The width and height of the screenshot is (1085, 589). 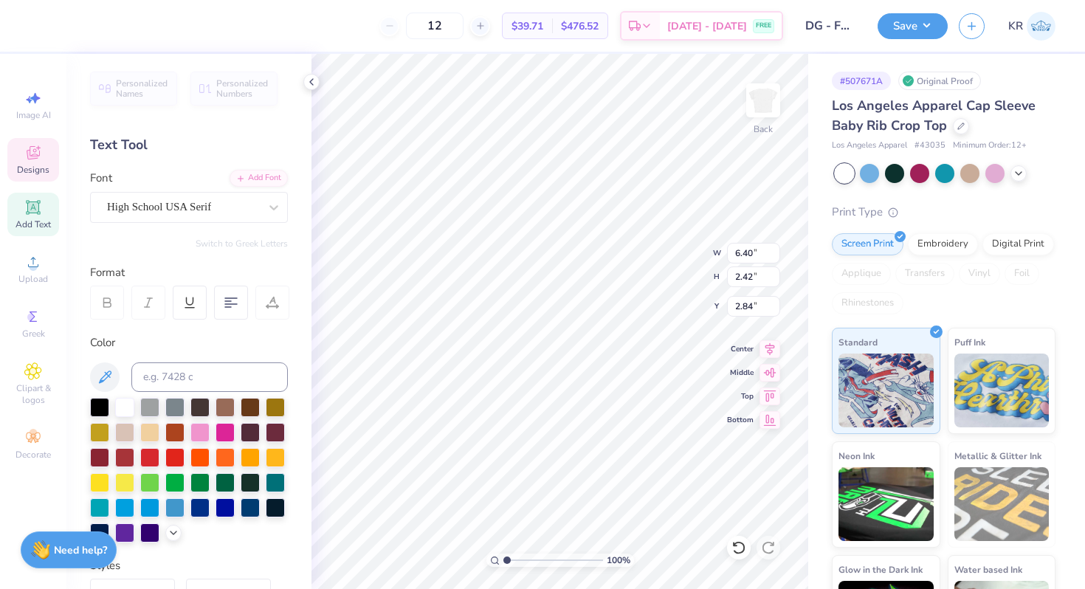 I want to click on span: Los Angeles Apparel, so click(x=869, y=145).